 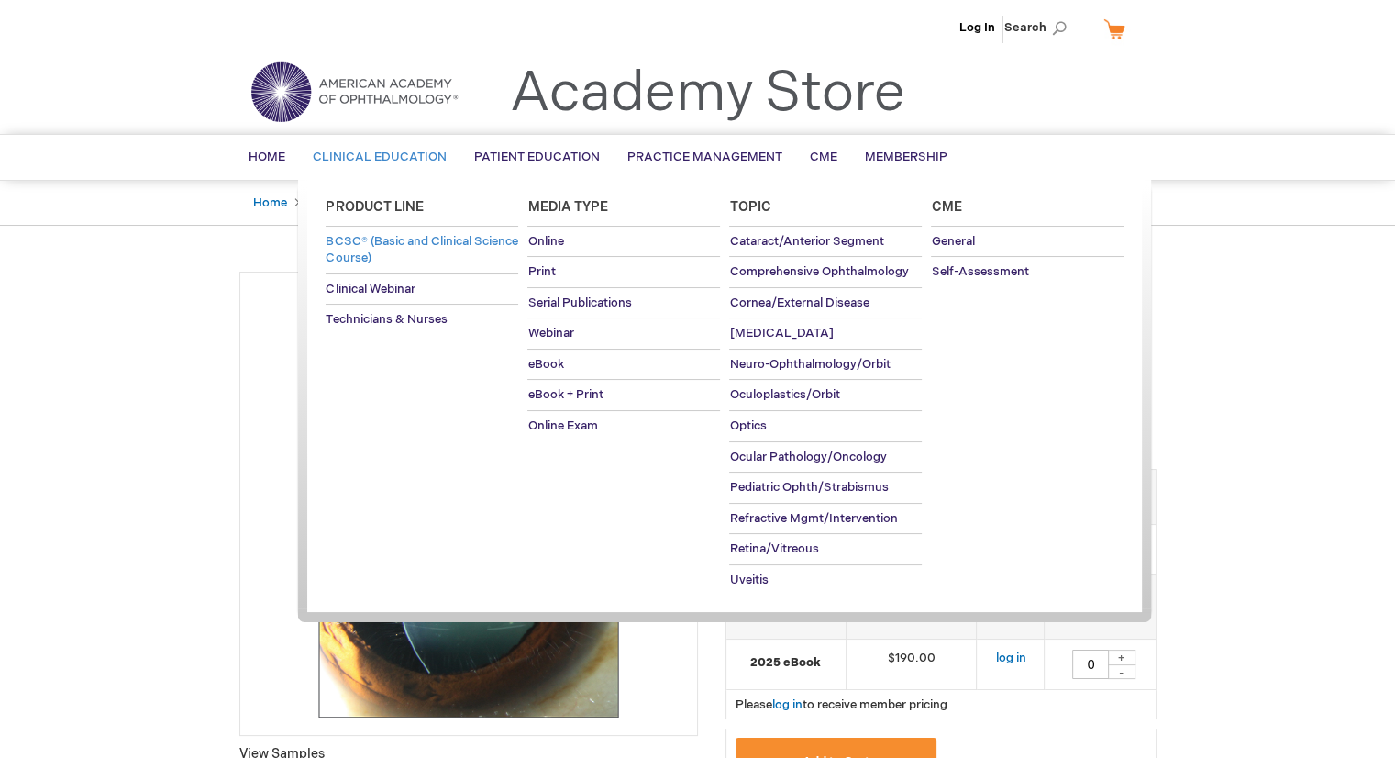 I want to click on span: Please to receive member pricing, so click(x=841, y=704).